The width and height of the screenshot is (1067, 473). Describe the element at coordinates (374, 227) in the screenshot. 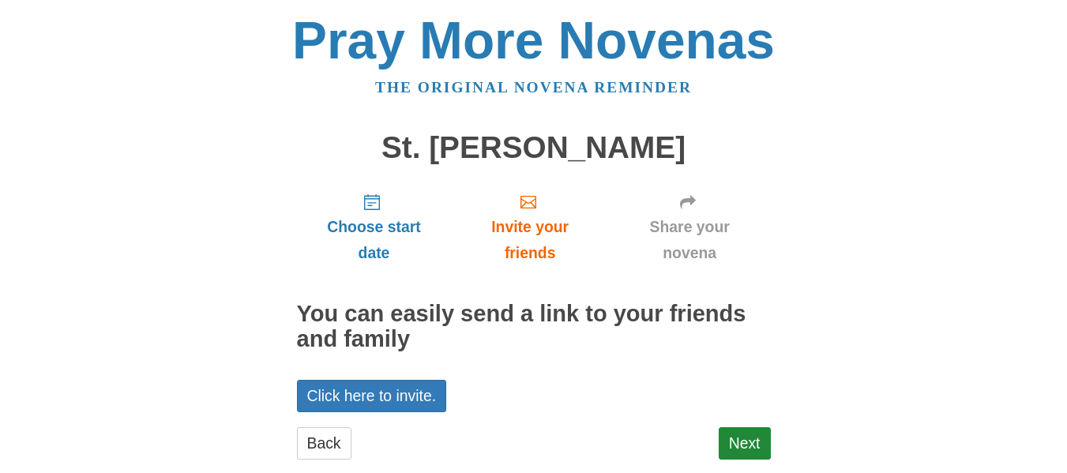

I see `a: Choose start date` at that location.